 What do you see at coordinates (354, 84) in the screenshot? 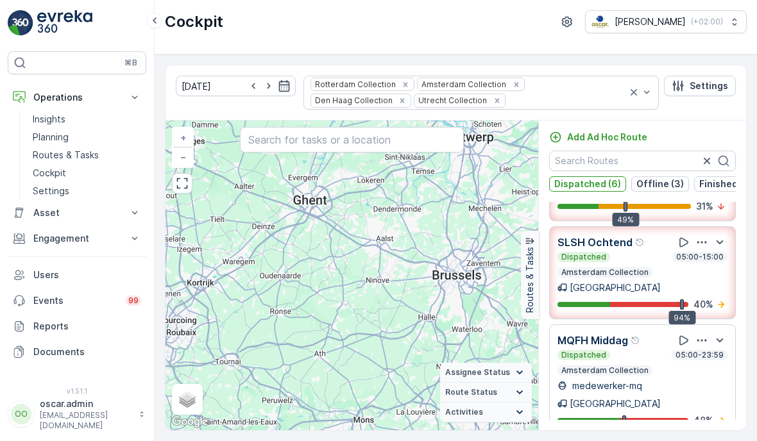
I see `div: Rotterdam Collection` at bounding box center [354, 84].